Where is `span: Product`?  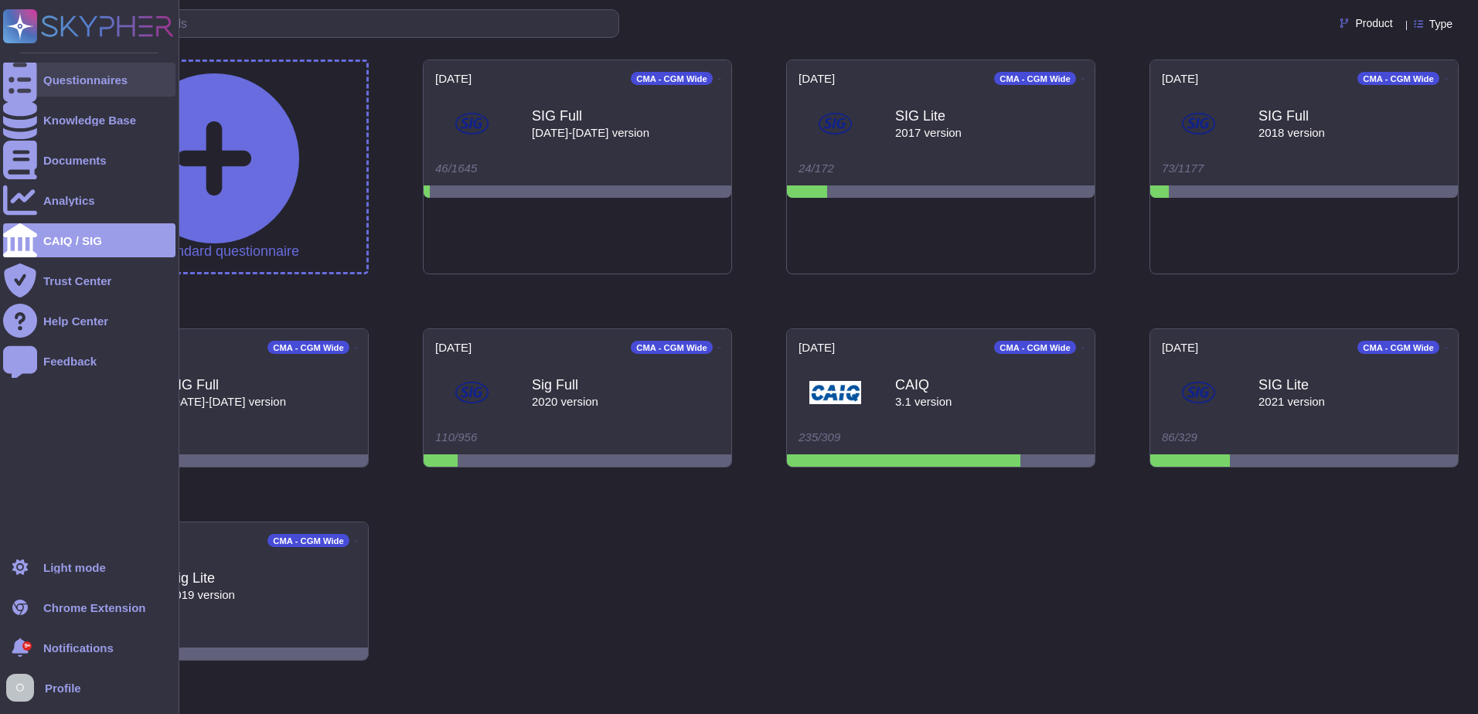 span: Product is located at coordinates (1374, 23).